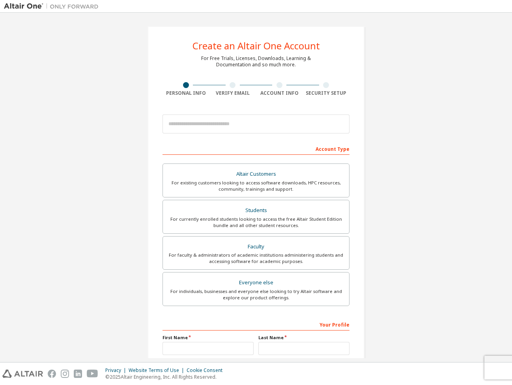  Describe the element at coordinates (256, 46) in the screenshot. I see `div: Create an Altair One Account` at that location.